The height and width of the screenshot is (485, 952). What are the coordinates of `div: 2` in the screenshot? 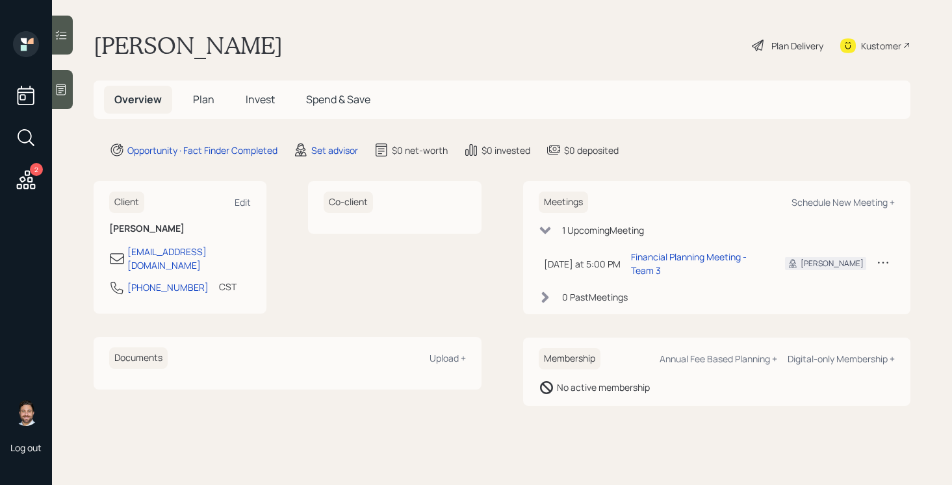 It's located at (36, 170).